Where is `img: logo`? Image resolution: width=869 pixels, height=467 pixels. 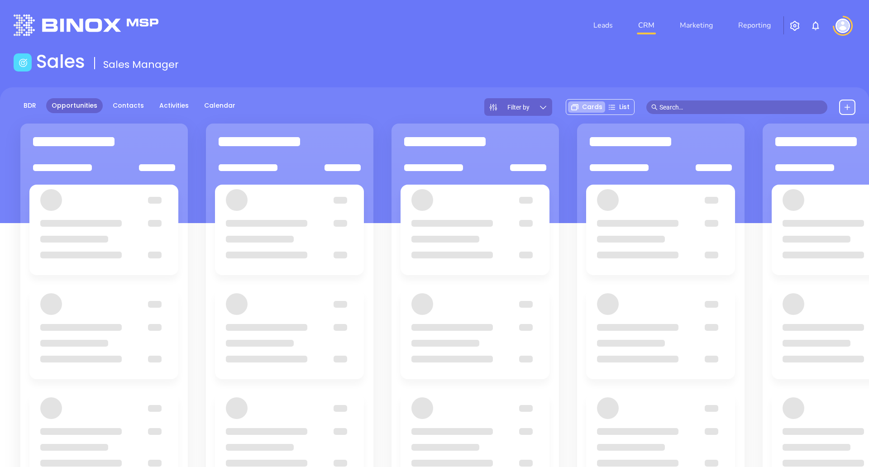 img: logo is located at coordinates (86, 25).